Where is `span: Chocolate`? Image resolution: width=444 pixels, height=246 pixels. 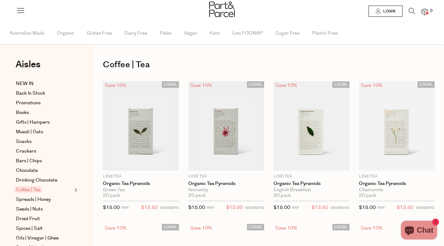
span: Chocolate is located at coordinates (27, 171).